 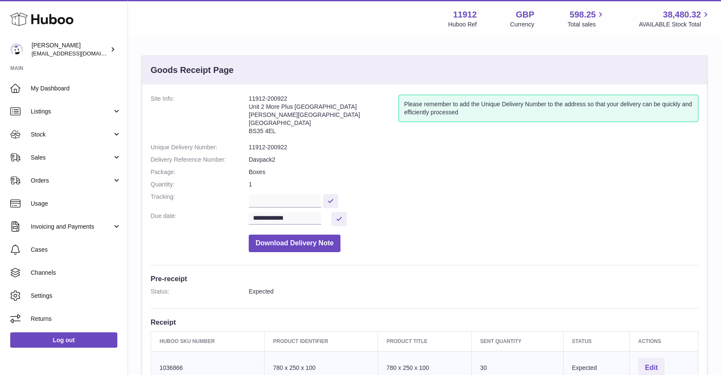 I want to click on dt: Status:, so click(x=200, y=291).